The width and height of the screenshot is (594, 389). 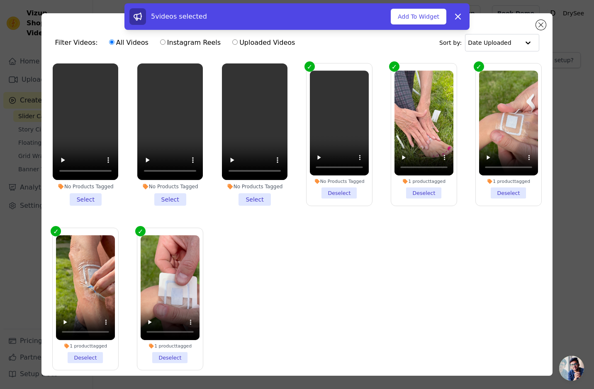 What do you see at coordinates (129, 43) in the screenshot?
I see `label: All Videos` at bounding box center [129, 43].